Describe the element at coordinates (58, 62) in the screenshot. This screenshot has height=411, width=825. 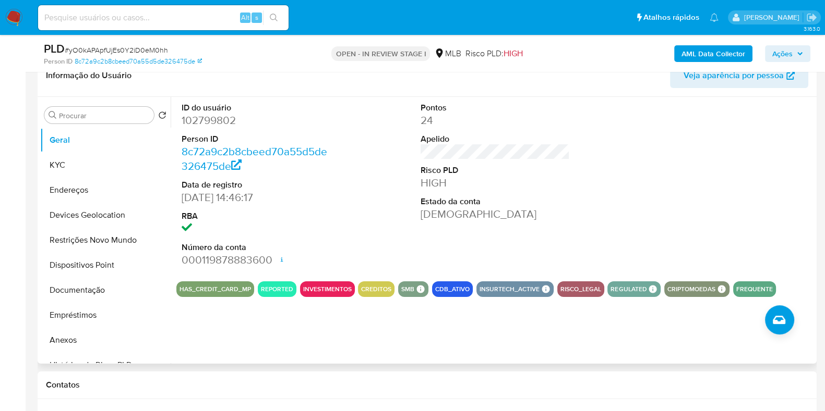
I see `b: Person ID` at that location.